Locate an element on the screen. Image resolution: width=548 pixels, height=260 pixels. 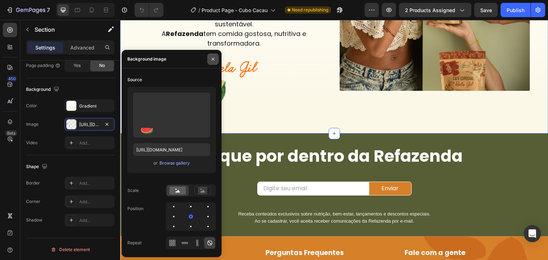
p: Receba conteúdos exclusivos sobre nutrição, bem-estar, lançamentos e descontos especiais. Ao se c... is located at coordinates (214, 198).